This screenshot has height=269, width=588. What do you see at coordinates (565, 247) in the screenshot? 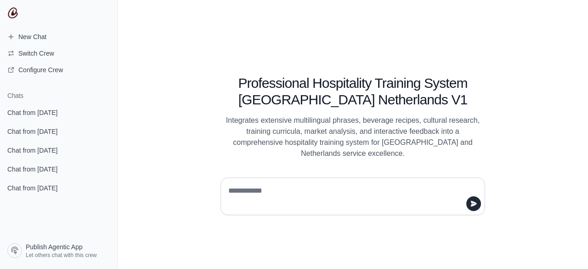
I see `div: Chat Widget` at bounding box center [565, 247].